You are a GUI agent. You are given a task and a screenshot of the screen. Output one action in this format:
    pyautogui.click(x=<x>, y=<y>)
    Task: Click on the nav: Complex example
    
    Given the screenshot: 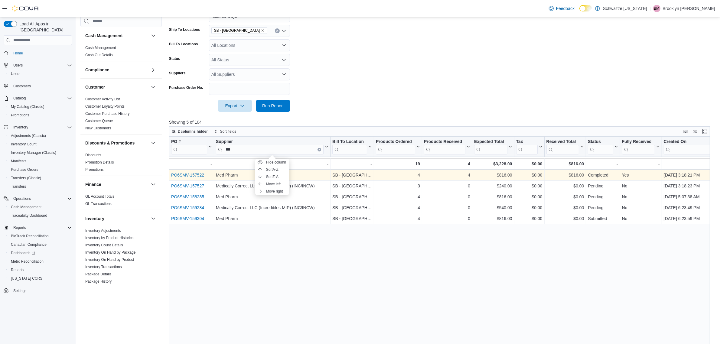 What is the action you would take?
    pyautogui.click(x=38, y=179)
    